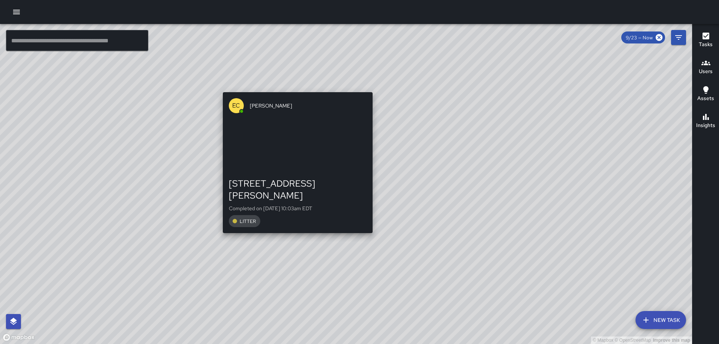 The width and height of the screenshot is (719, 344). What do you see at coordinates (705, 40) in the screenshot?
I see `button: Tasks` at bounding box center [705, 40].